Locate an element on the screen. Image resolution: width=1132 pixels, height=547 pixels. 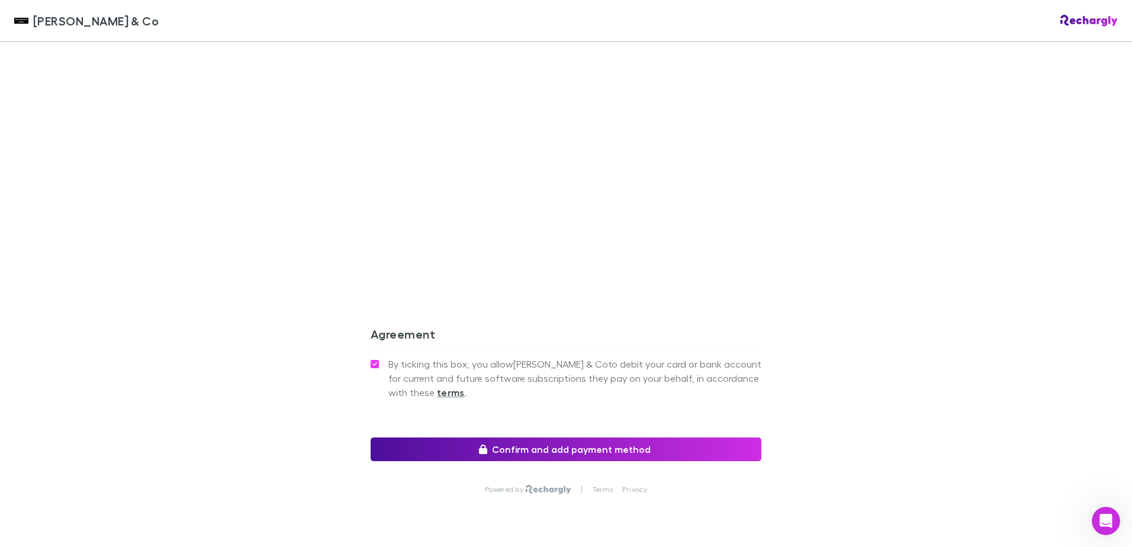
a: Privacy is located at coordinates (634, 489).